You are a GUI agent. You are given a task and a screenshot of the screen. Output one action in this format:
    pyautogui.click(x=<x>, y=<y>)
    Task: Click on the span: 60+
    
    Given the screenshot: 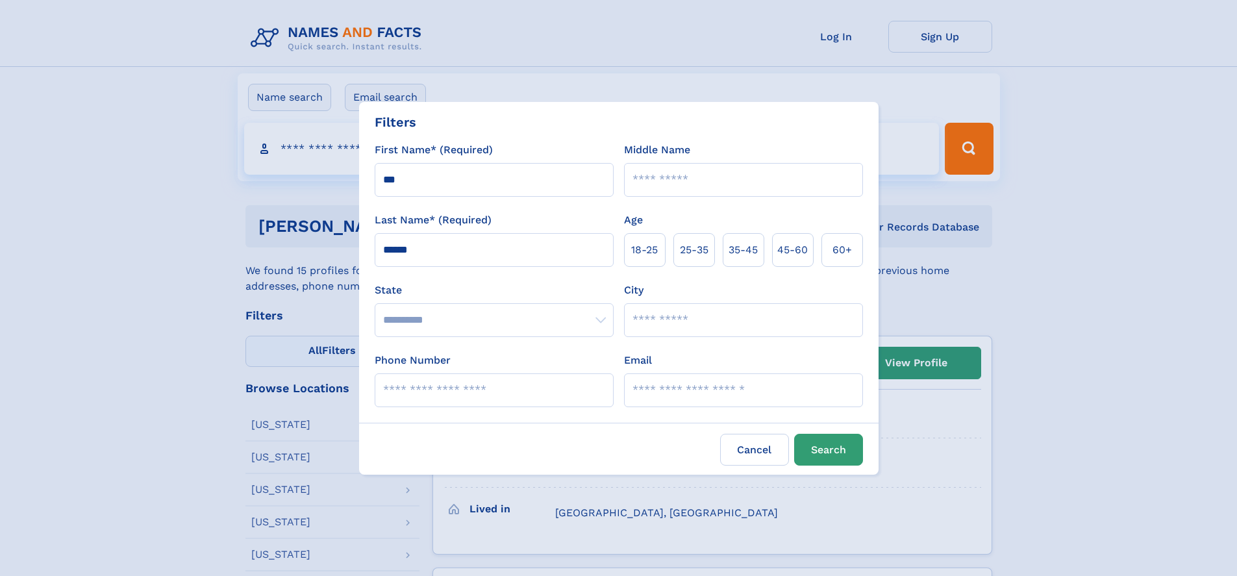 What is the action you would take?
    pyautogui.click(x=842, y=250)
    